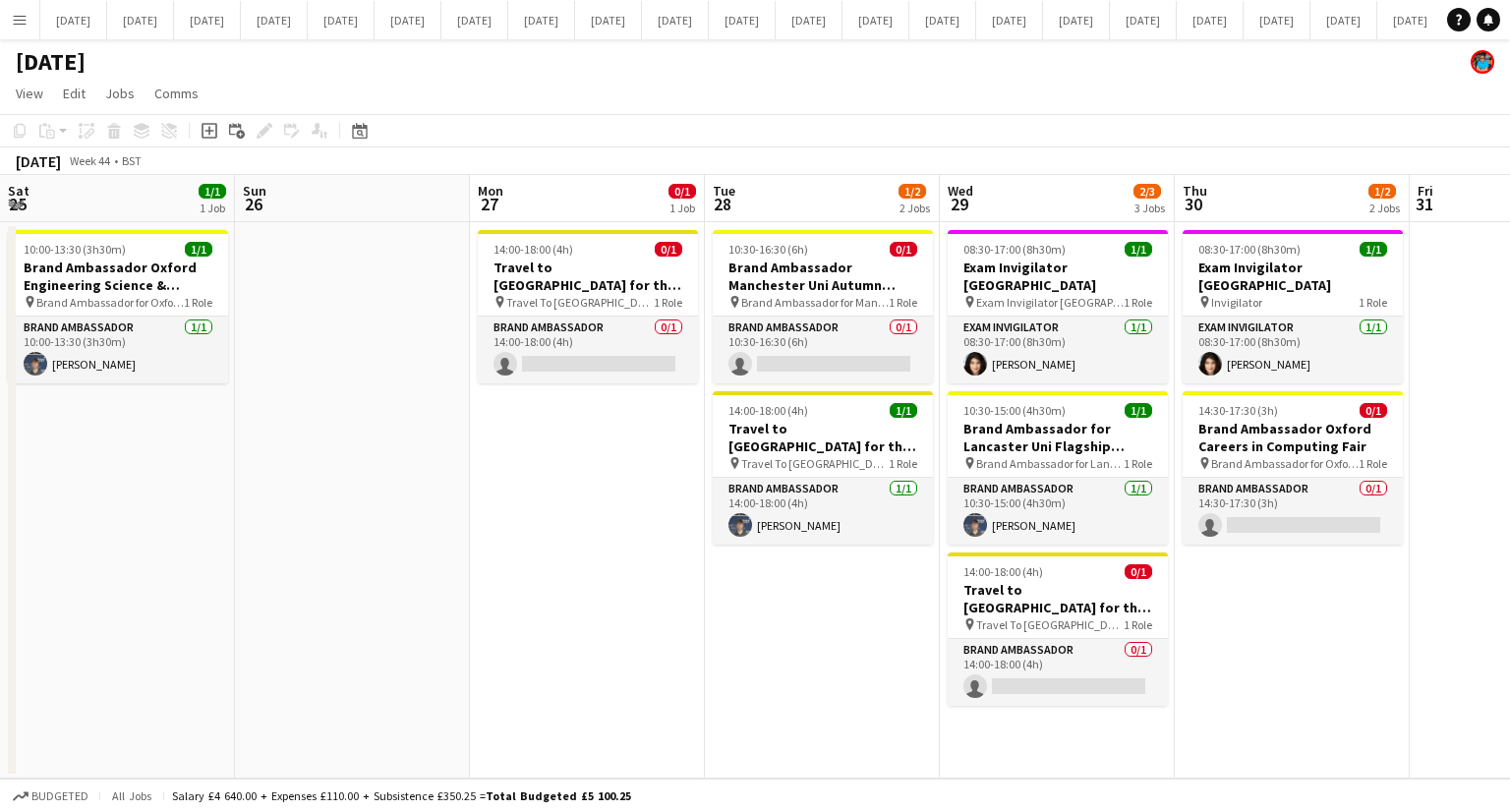 The height and width of the screenshot is (812, 1510). Describe the element at coordinates (176, 94) in the screenshot. I see `span: Comms` at that location.